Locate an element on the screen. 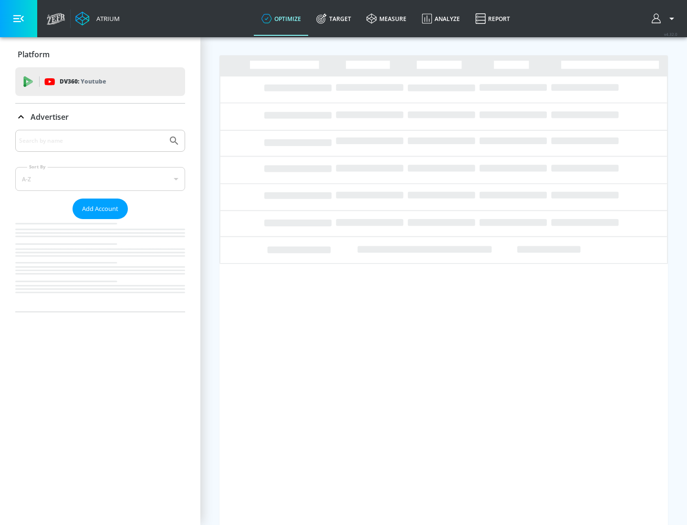 This screenshot has height=525, width=687. a: optimize is located at coordinates (281, 19).